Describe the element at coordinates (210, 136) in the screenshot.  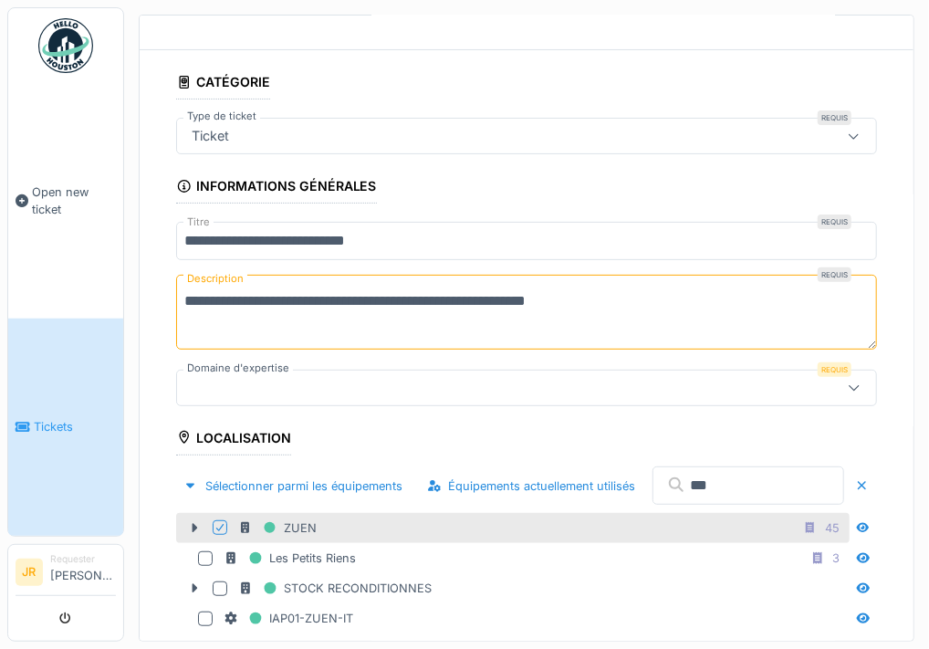
I see `div: Ticket` at that location.